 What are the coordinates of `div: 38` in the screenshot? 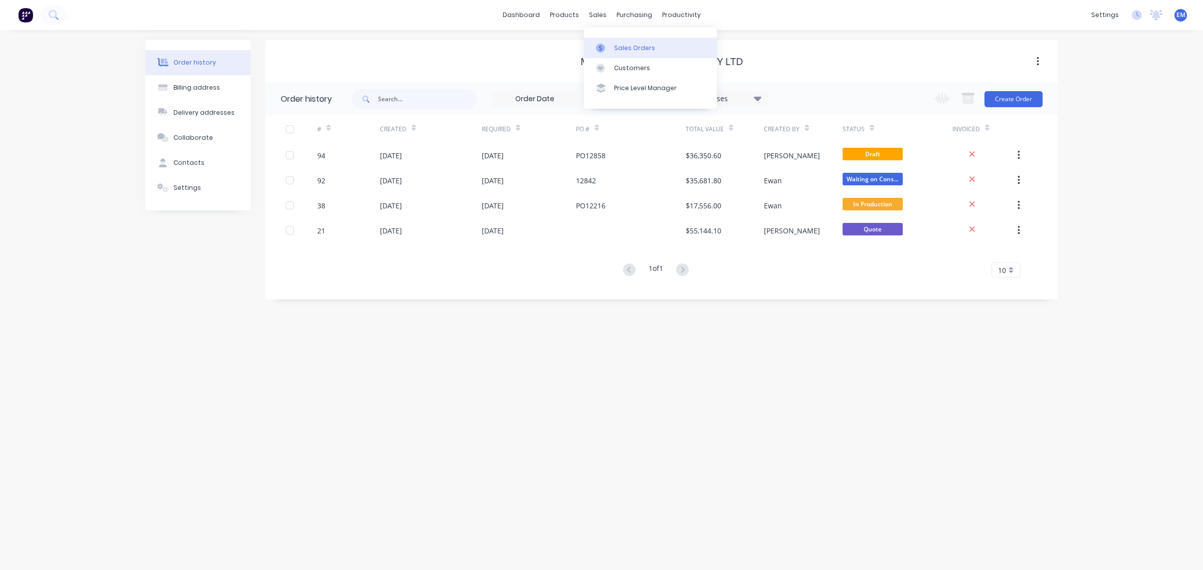 It's located at (321, 205).